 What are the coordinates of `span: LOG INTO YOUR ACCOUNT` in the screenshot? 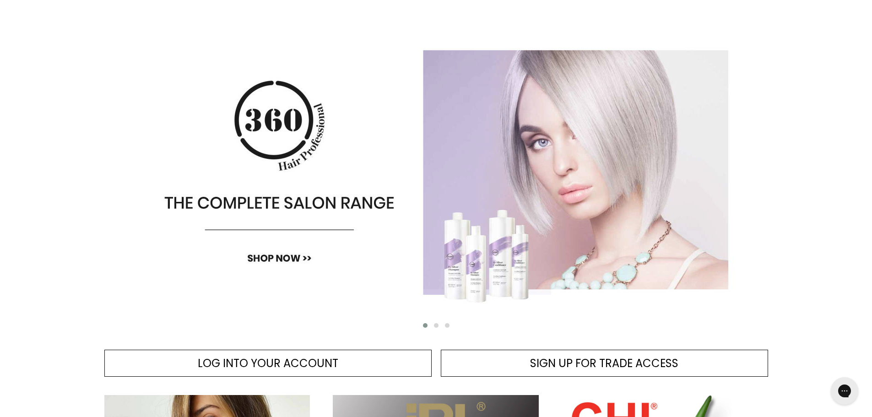 It's located at (268, 363).